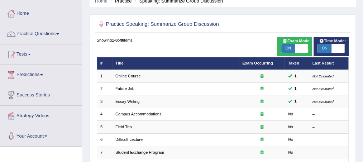  I want to click on a: Tests, so click(41, 53).